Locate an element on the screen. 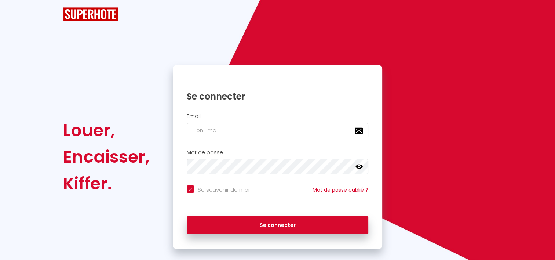  button: Se connecter is located at coordinates (278, 225).